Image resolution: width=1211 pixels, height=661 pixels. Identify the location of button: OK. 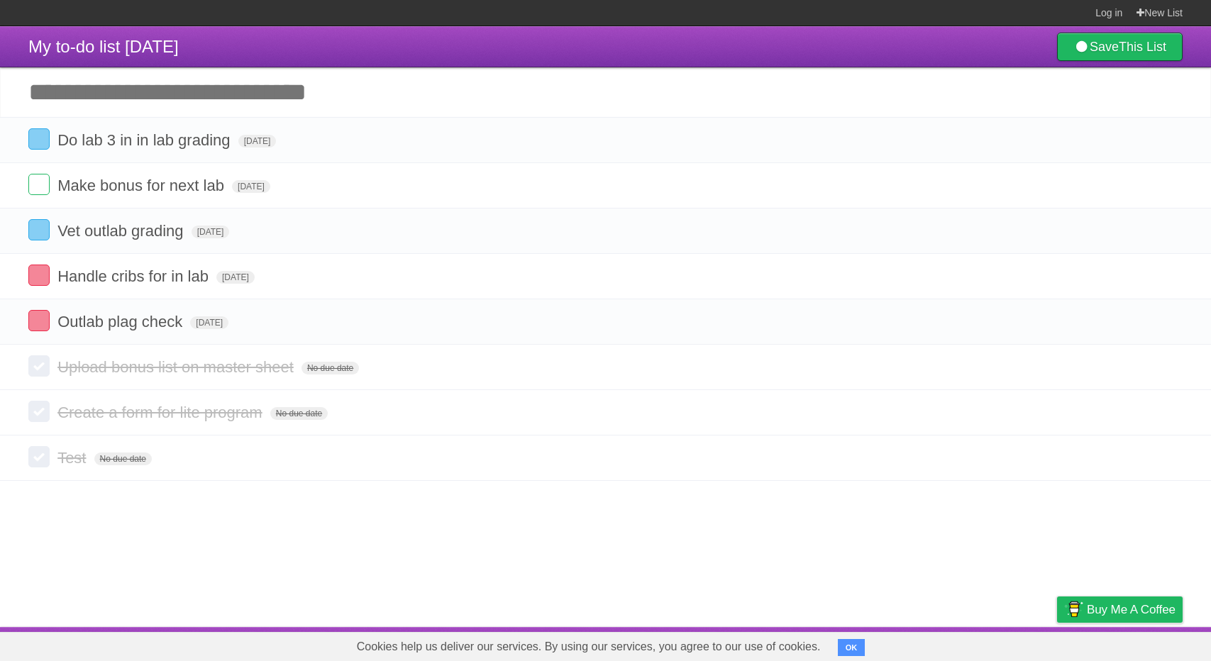
(851, 648).